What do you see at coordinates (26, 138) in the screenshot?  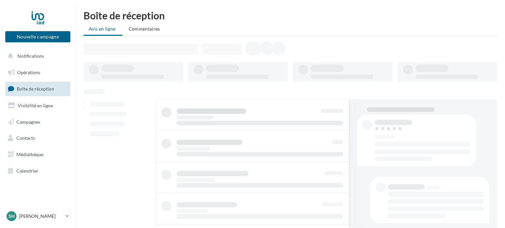 I see `span: Contacts` at bounding box center [26, 138].